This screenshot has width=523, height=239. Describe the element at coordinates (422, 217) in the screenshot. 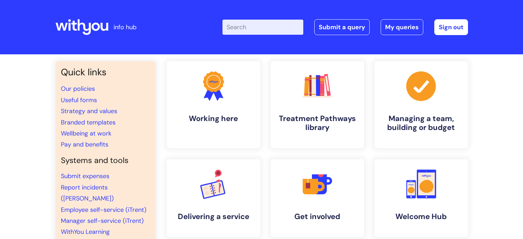

I see `h4: Welcome Hub` at that location.